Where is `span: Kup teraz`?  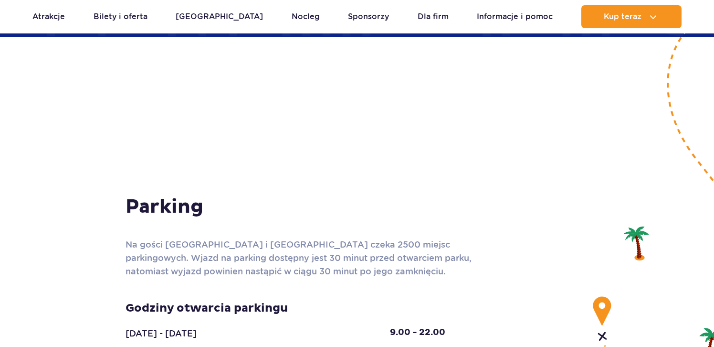
span: Kup teraz is located at coordinates (623, 17).